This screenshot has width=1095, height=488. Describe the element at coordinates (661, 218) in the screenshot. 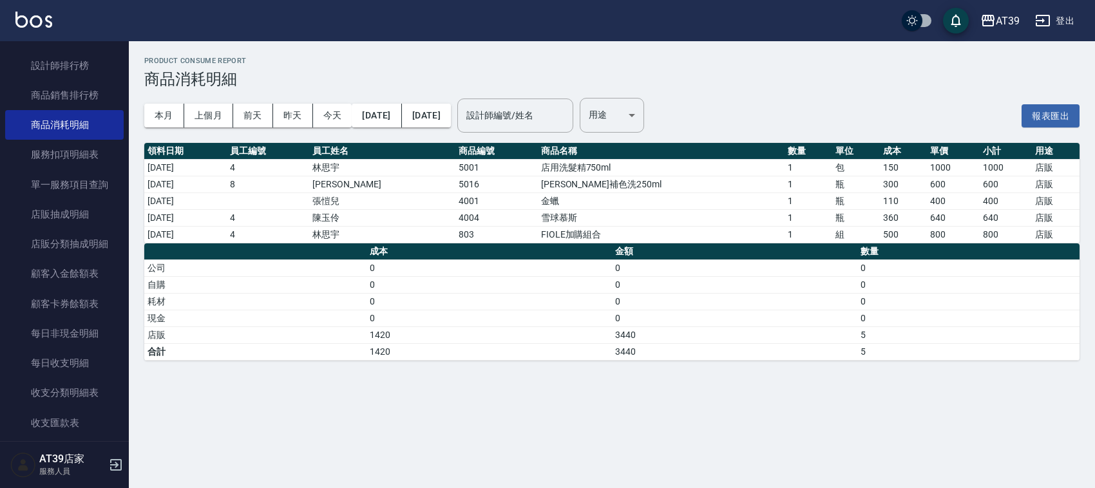

I see `td: 雪球慕斯` at that location.